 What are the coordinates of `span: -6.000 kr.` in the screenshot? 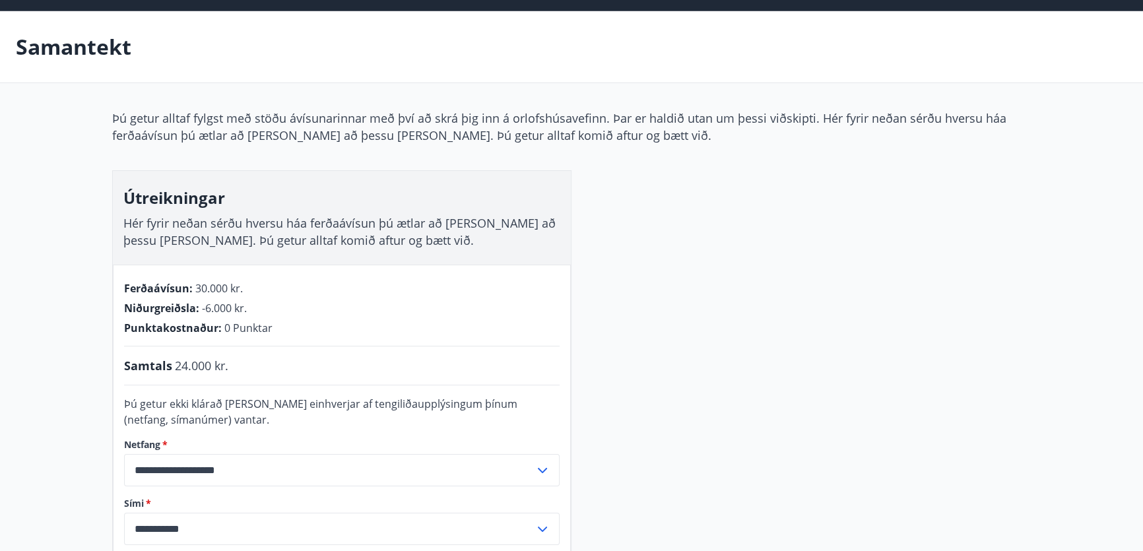 It's located at (224, 308).